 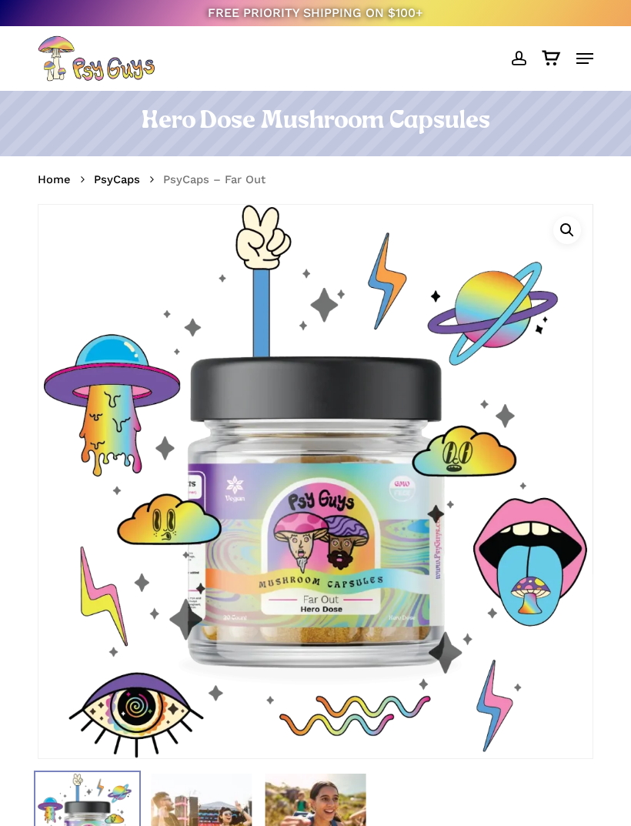 I want to click on a: Navigation Menu, so click(x=585, y=59).